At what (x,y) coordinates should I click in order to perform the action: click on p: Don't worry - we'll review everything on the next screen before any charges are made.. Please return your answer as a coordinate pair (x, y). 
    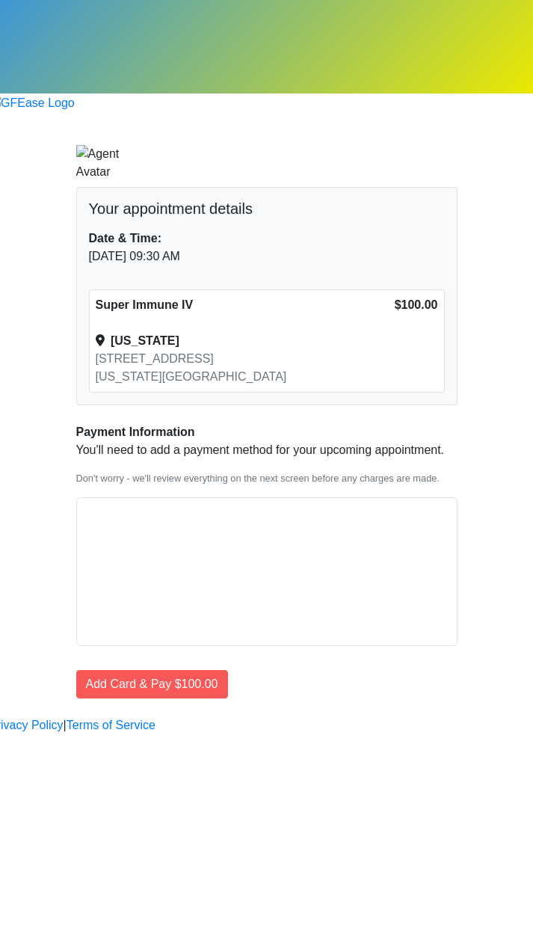
    Looking at the image, I should click on (267, 478).